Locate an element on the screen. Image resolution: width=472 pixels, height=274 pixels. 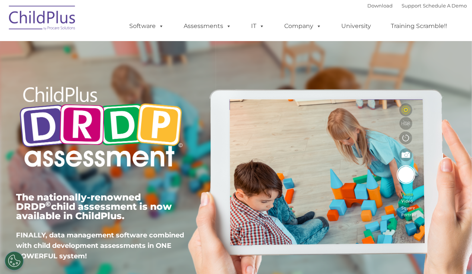
a: Schedule A Demo is located at coordinates (445, 6).